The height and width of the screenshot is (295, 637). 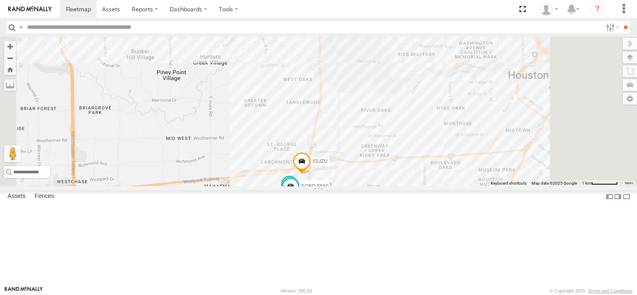 I want to click on a: Visit our Website, so click(x=24, y=291).